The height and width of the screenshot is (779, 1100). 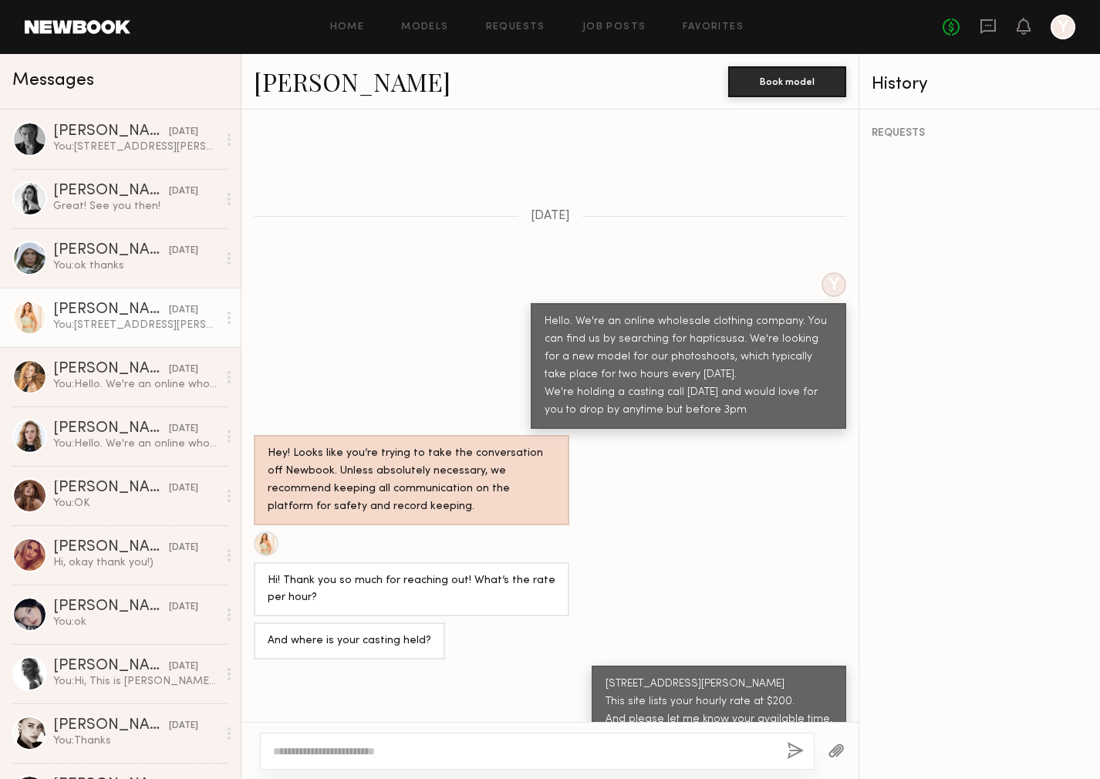 I want to click on a: Y, so click(x=1063, y=27).